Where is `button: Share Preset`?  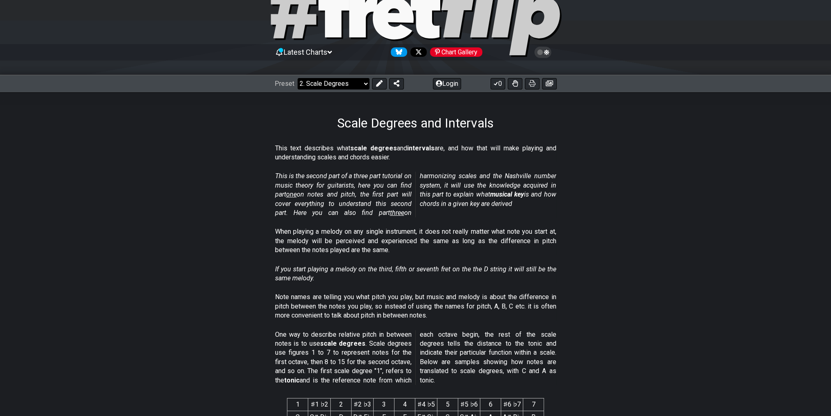
button: Share Preset is located at coordinates (397, 84).